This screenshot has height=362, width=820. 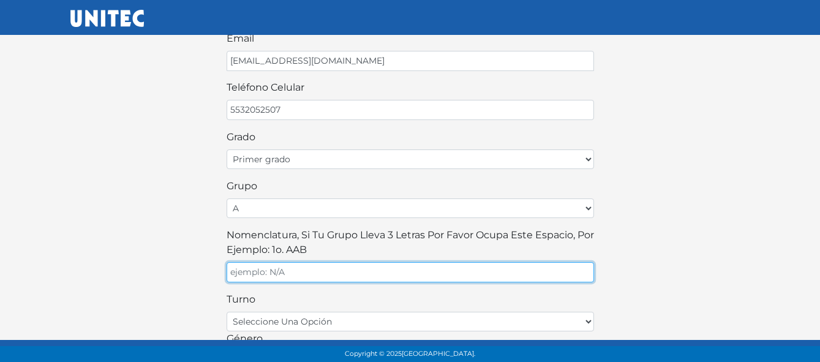 I want to click on img: UNITEC, so click(x=107, y=18).